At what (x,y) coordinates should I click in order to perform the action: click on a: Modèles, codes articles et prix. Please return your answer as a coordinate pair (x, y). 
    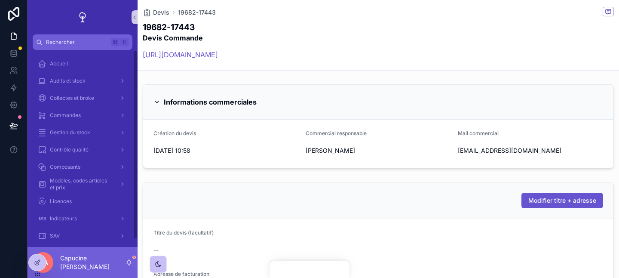
    Looking at the image, I should click on (83, 184).